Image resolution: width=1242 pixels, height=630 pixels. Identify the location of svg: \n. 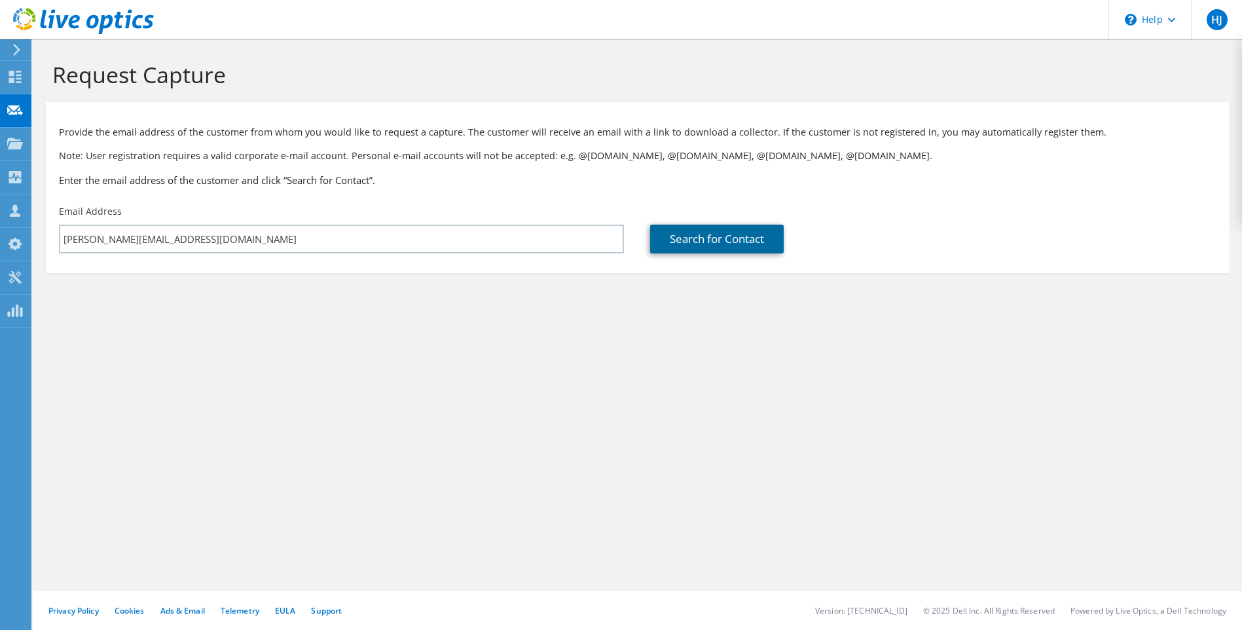
(1130, 20).